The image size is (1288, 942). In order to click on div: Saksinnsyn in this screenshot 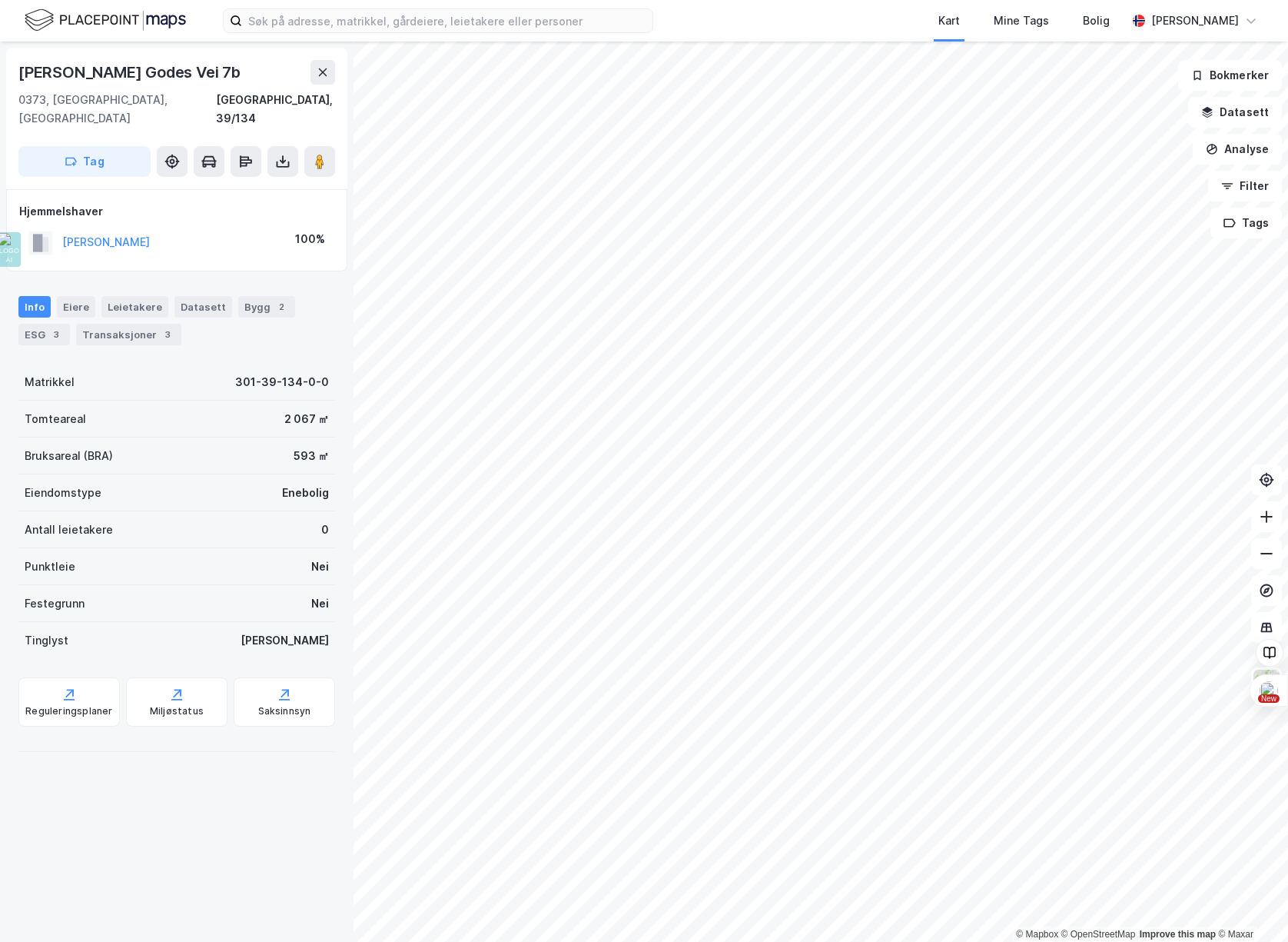, I will do `click(284, 711)`.